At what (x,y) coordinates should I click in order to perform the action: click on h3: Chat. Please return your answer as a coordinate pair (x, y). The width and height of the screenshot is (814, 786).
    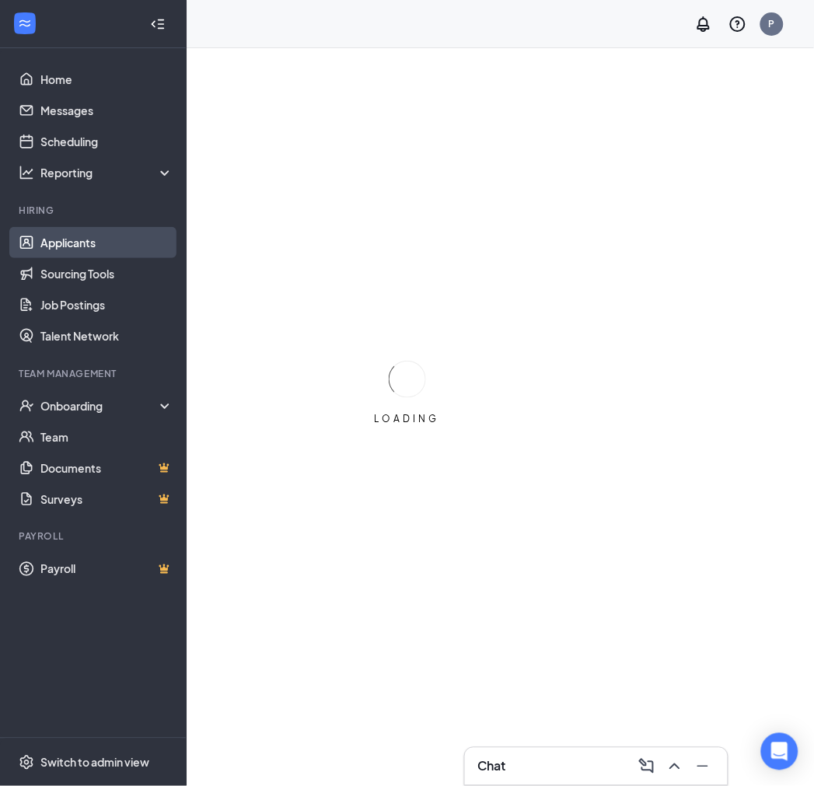
    Looking at the image, I should click on (491, 766).